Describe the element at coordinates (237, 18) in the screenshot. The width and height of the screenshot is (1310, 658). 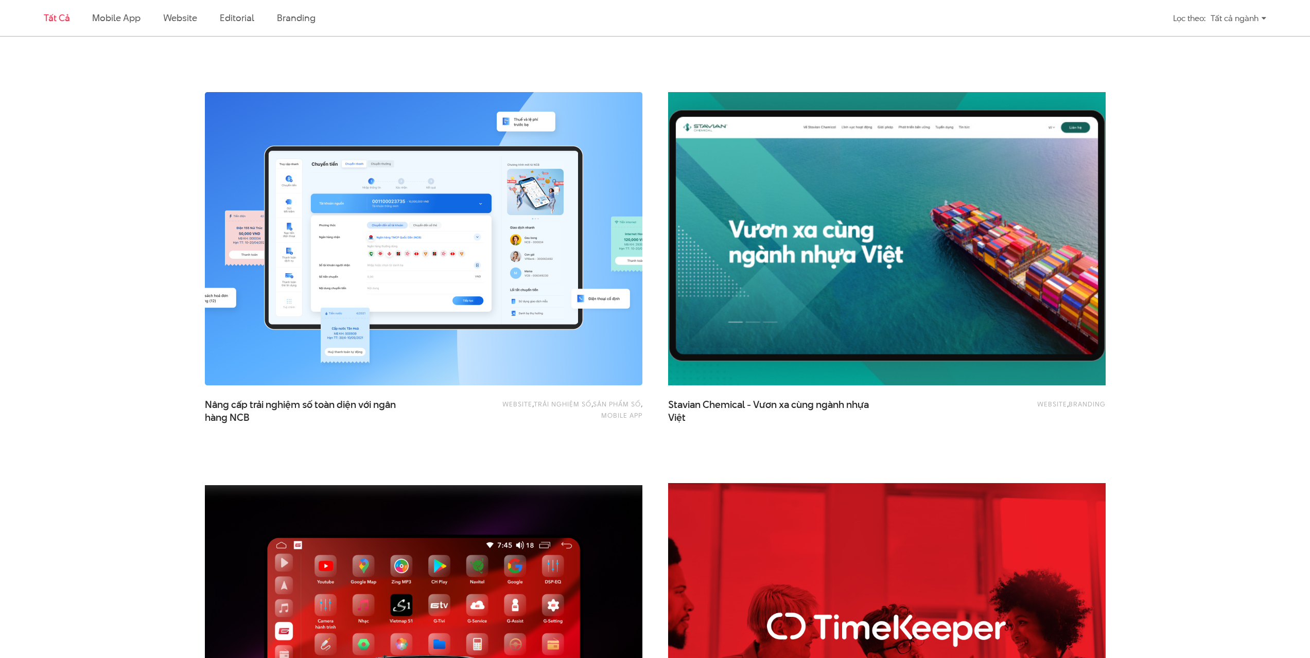
I see `a: Editorial` at that location.